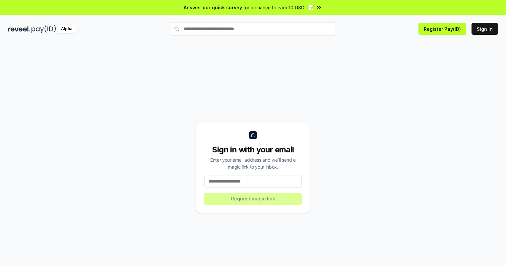 The width and height of the screenshot is (506, 266). What do you see at coordinates (44, 29) in the screenshot?
I see `img: pay_id` at bounding box center [44, 29].